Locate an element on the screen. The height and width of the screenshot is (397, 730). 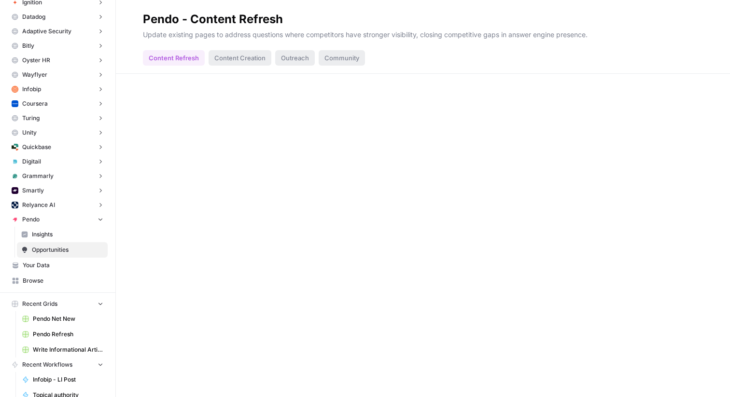
button: Infobip is located at coordinates (57, 89).